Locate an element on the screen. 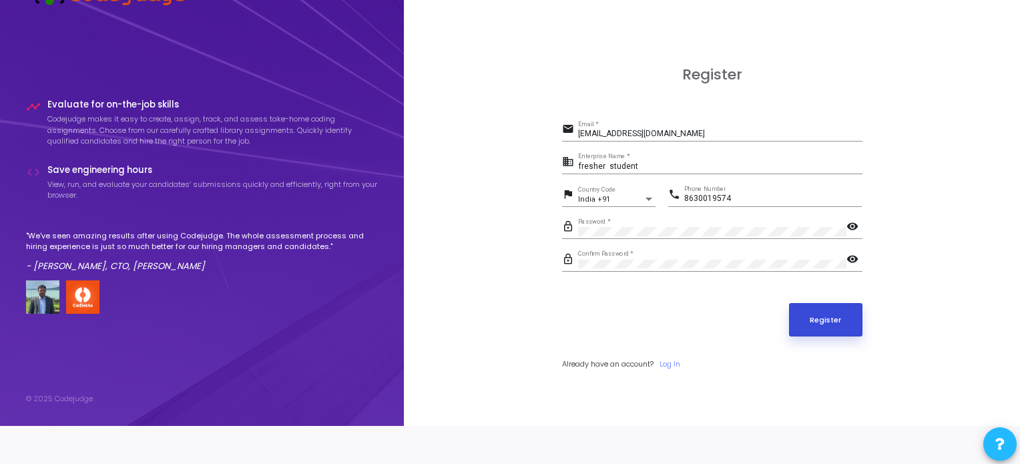 The height and width of the screenshot is (464, 1020). input: Enterprise Name is located at coordinates (720, 167).